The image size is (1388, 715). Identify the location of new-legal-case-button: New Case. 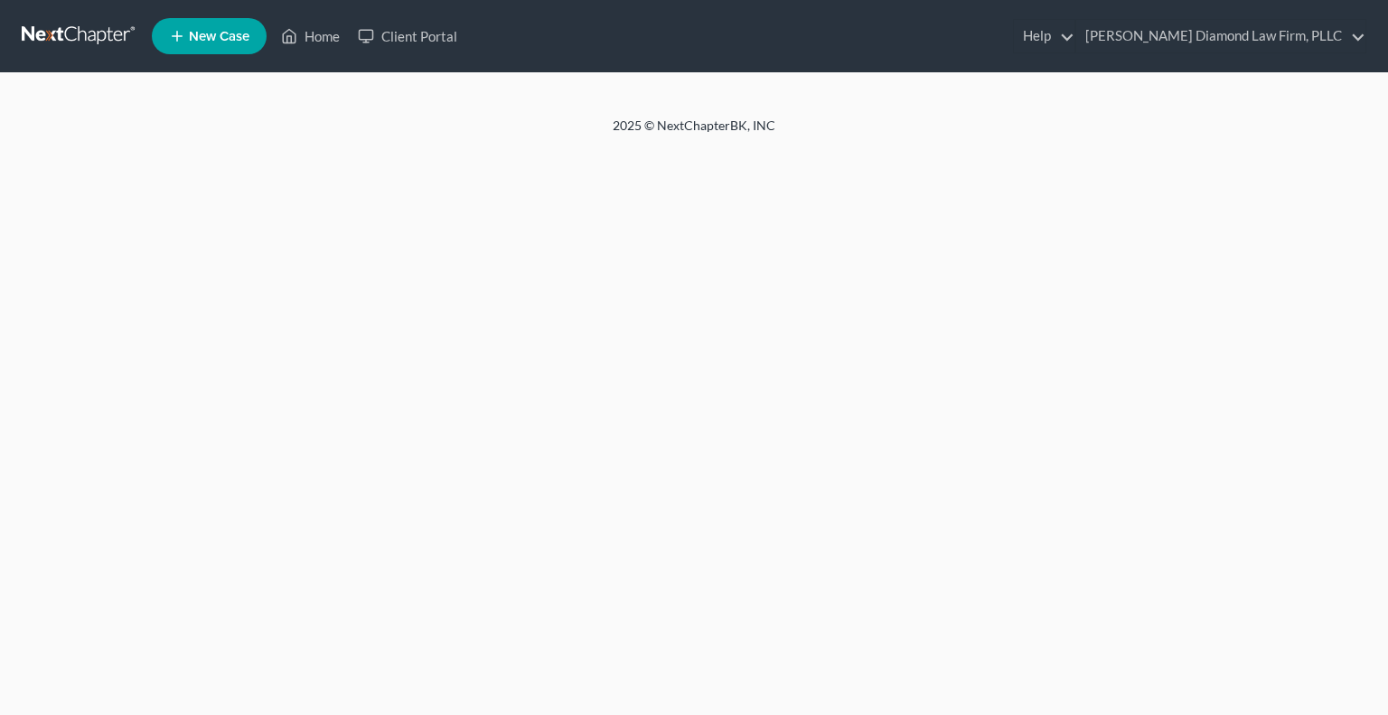
(209, 36).